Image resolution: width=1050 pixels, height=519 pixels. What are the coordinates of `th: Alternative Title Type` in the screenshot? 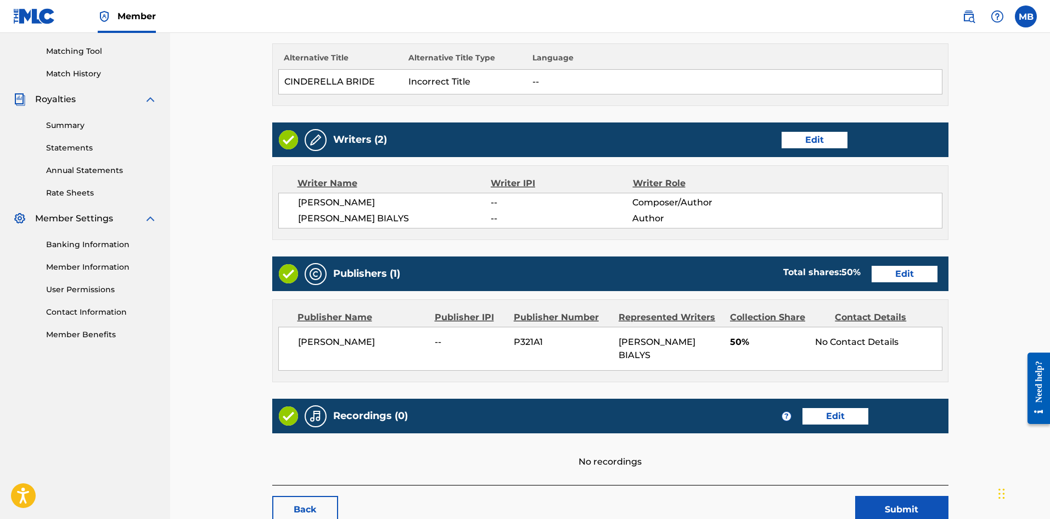 It's located at (465, 61).